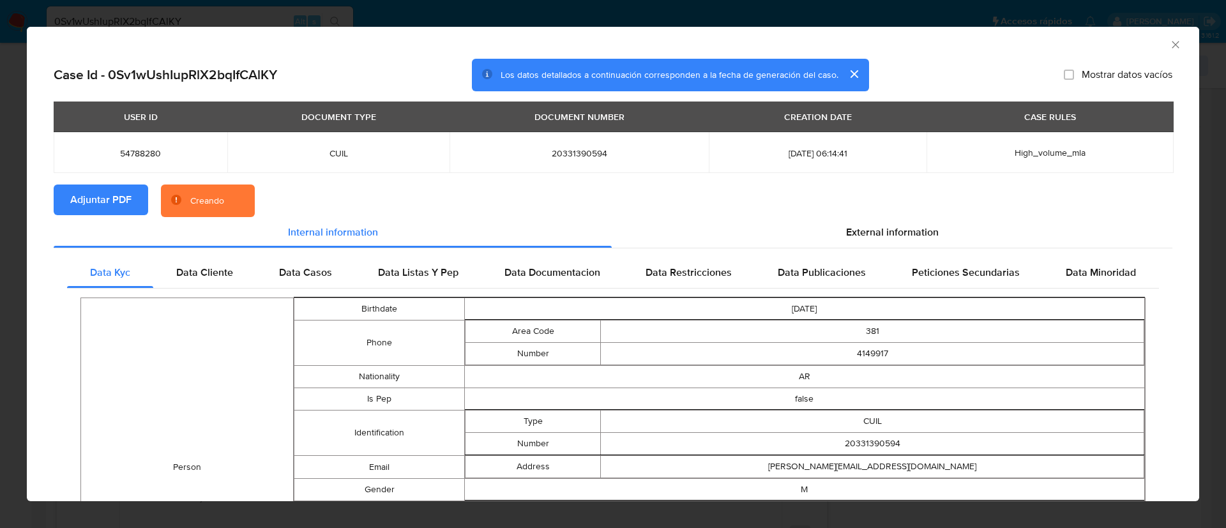 The width and height of the screenshot is (1226, 528). What do you see at coordinates (613, 232) in the screenshot?
I see `div: Detailed info` at bounding box center [613, 232].